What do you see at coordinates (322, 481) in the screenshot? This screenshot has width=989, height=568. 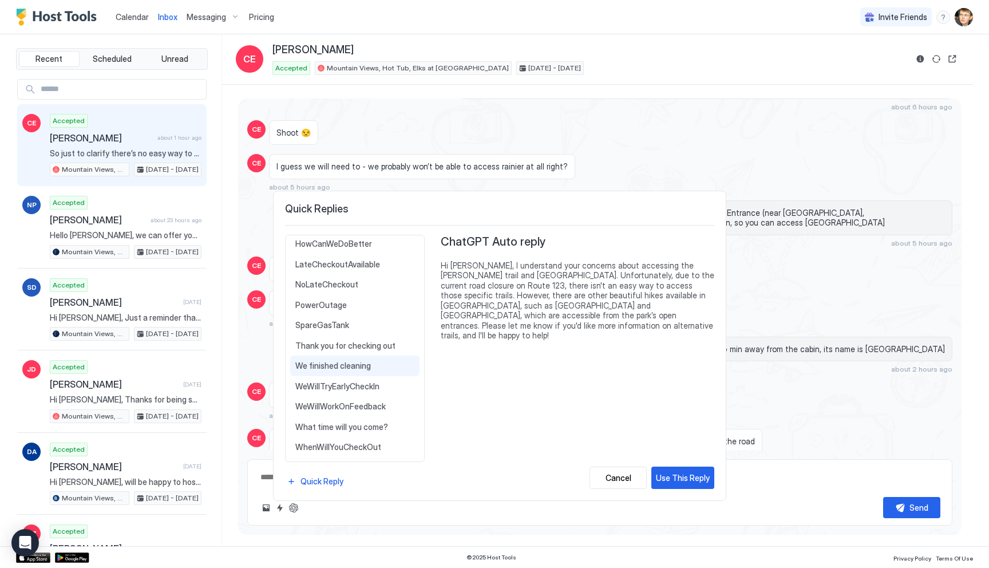 I see `div: Quick Reply` at bounding box center [322, 481].